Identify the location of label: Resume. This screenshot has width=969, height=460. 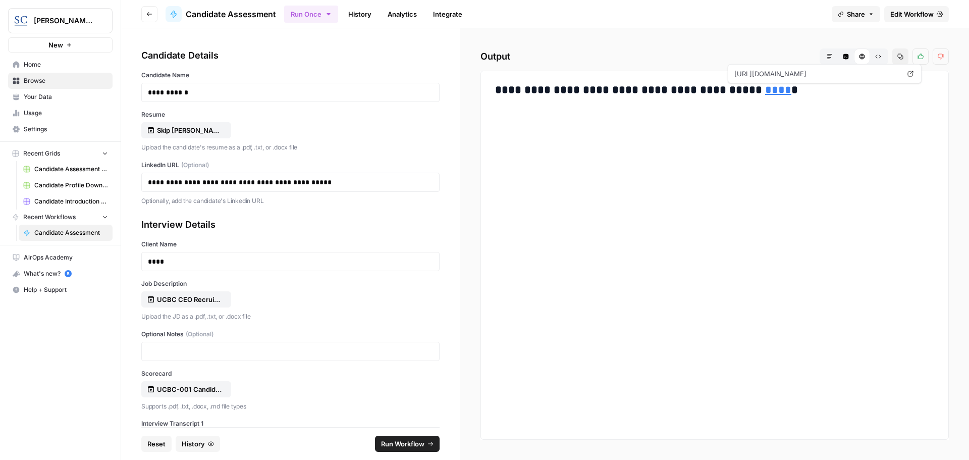
(290, 115).